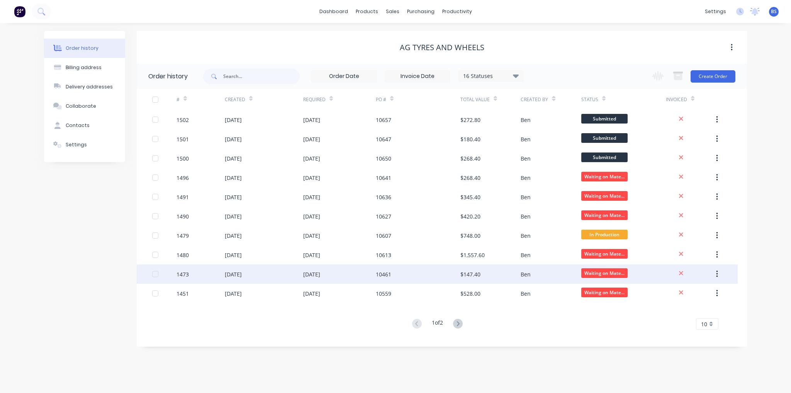  Describe the element at coordinates (384, 158) in the screenshot. I see `div: 10650` at that location.